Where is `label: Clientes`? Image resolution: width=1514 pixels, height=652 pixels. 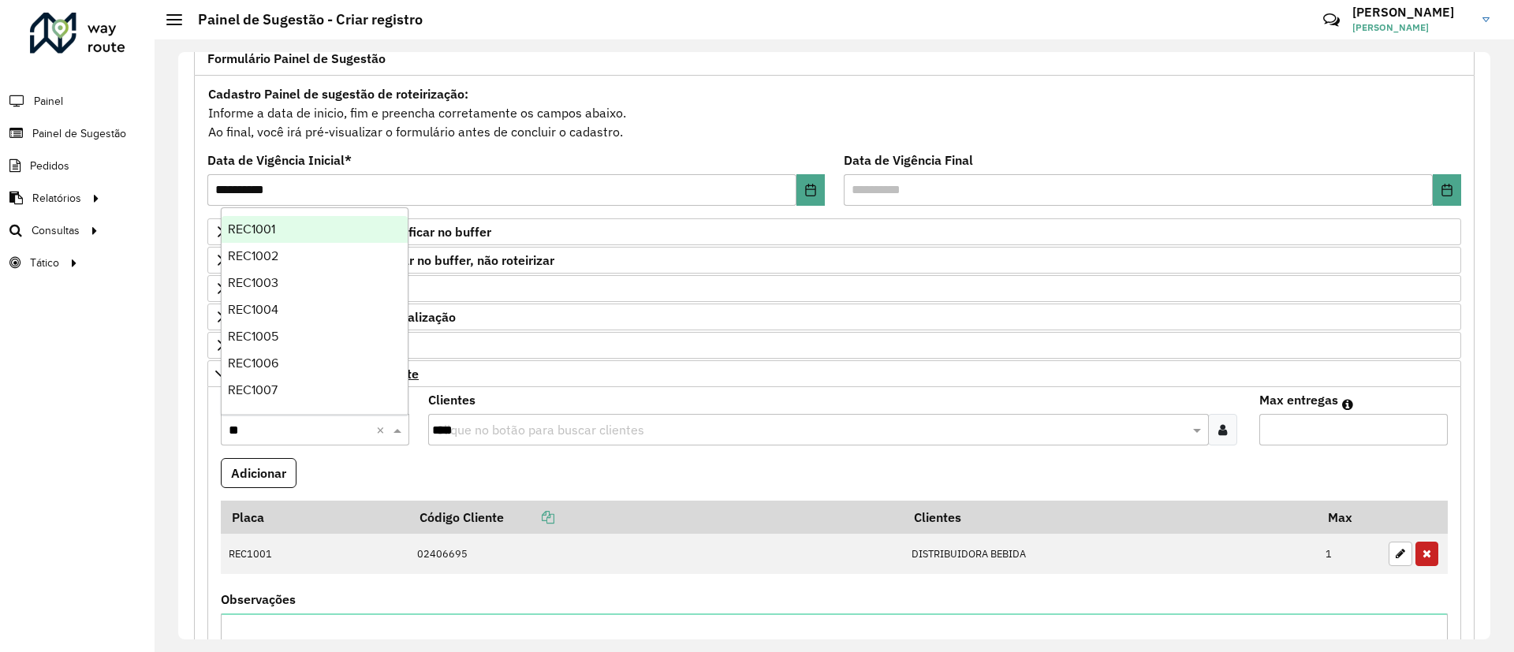 label: Clientes is located at coordinates (452, 400).